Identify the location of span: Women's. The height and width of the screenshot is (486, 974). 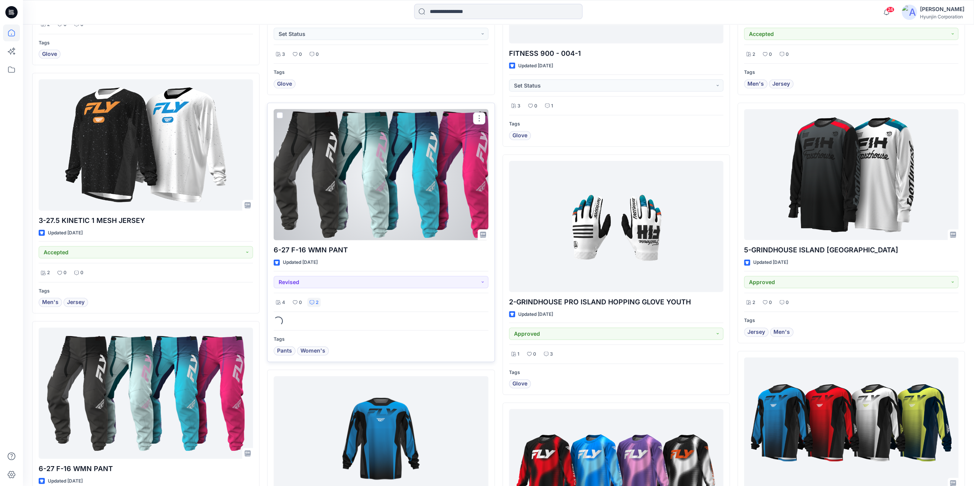
(313, 351).